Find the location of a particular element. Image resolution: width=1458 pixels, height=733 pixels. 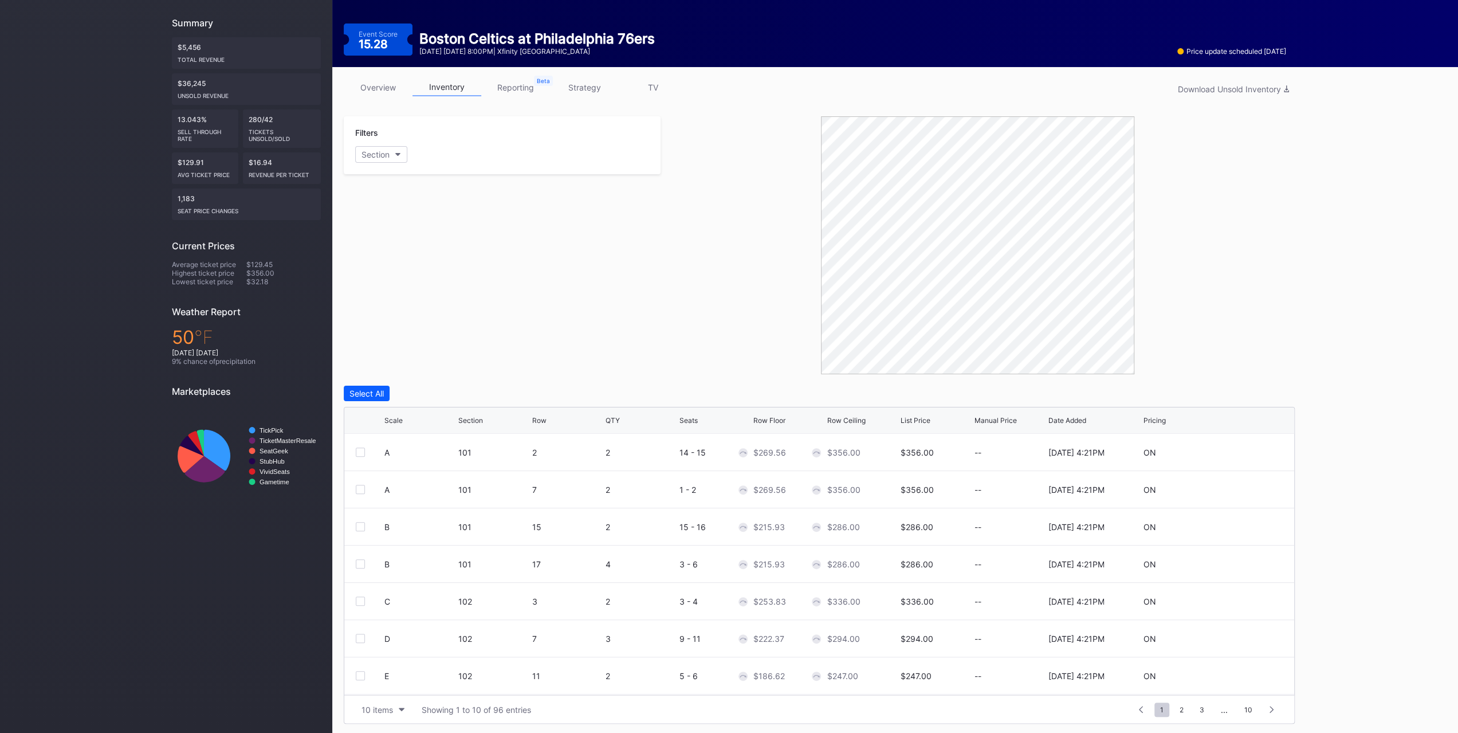

div: Section is located at coordinates (375, 154).